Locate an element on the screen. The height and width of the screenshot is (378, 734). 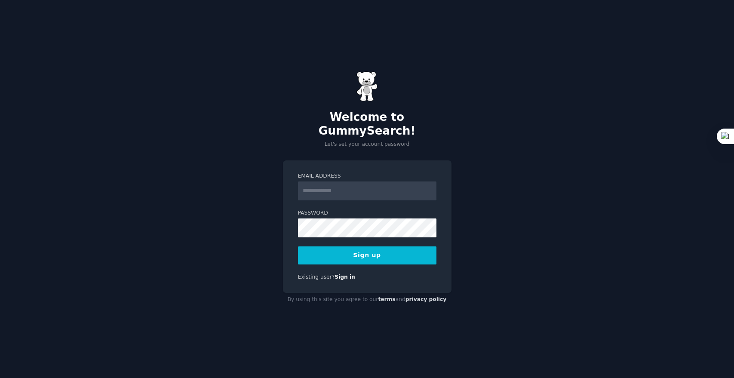
span: Existing user? is located at coordinates (316, 277).